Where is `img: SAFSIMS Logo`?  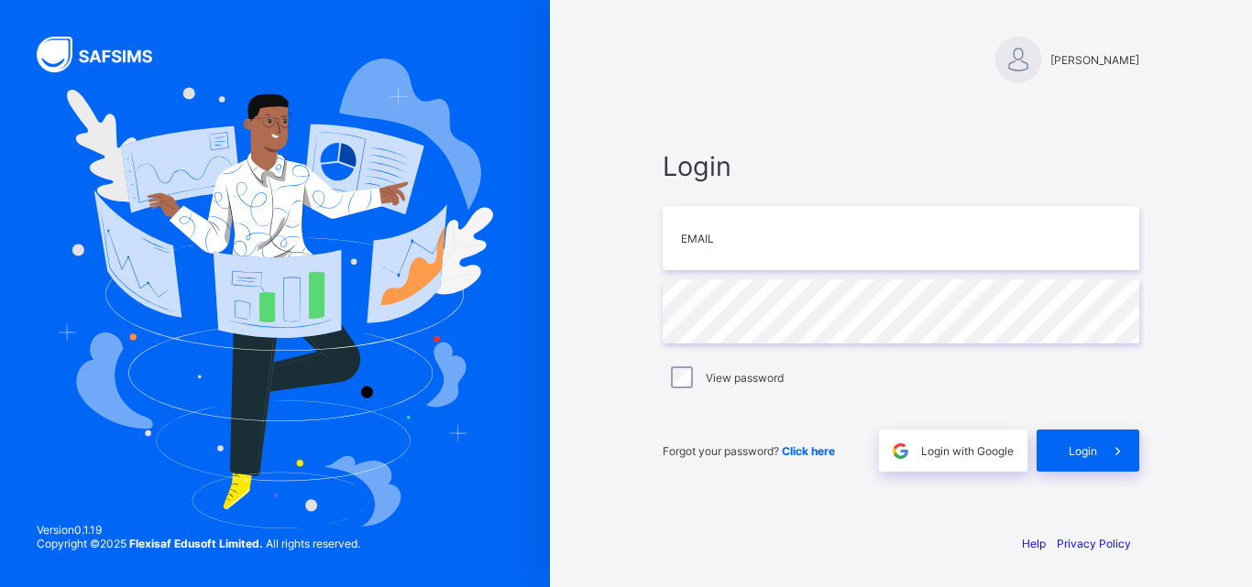
img: SAFSIMS Logo is located at coordinates (105, 54).